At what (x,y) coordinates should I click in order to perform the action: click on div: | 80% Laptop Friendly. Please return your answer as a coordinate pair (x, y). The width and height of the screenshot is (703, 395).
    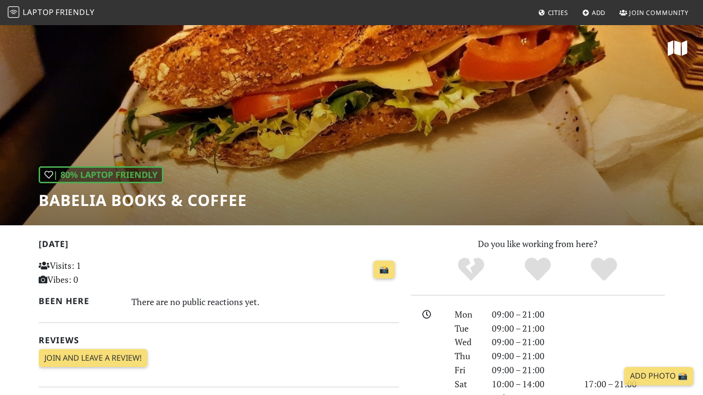
    Looking at the image, I should click on (101, 174).